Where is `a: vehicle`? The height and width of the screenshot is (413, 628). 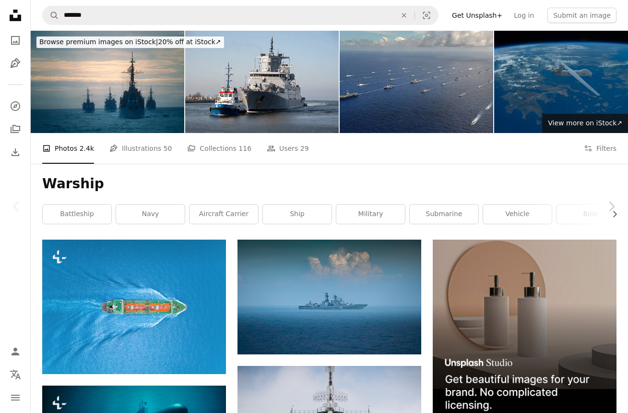
a: vehicle is located at coordinates (517, 214).